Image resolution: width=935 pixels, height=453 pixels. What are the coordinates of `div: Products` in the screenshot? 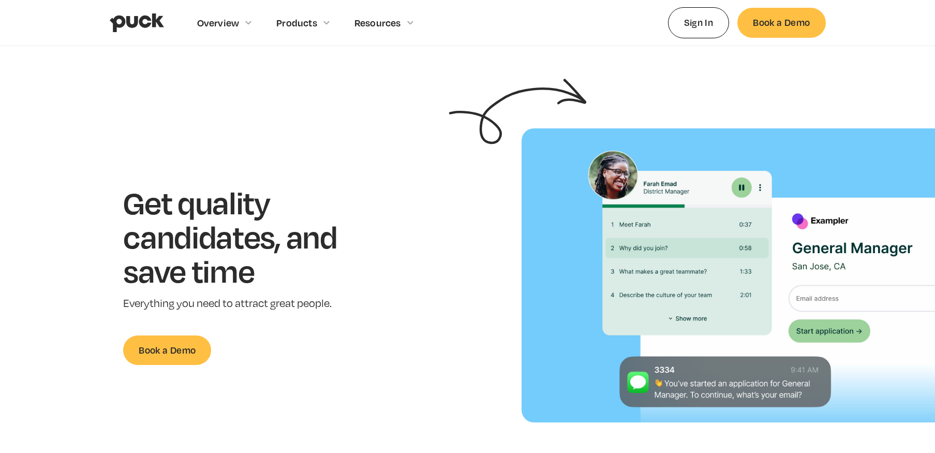 It's located at (297, 23).